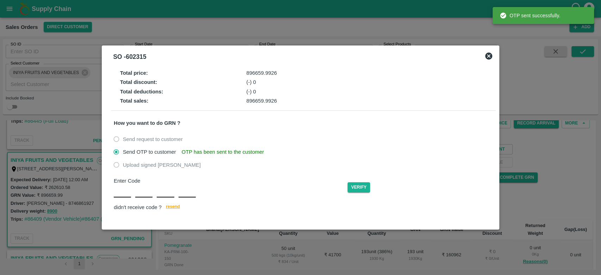 Image resolution: width=601 pixels, height=275 pixels. I want to click on strong: Total deductions :, so click(142, 92).